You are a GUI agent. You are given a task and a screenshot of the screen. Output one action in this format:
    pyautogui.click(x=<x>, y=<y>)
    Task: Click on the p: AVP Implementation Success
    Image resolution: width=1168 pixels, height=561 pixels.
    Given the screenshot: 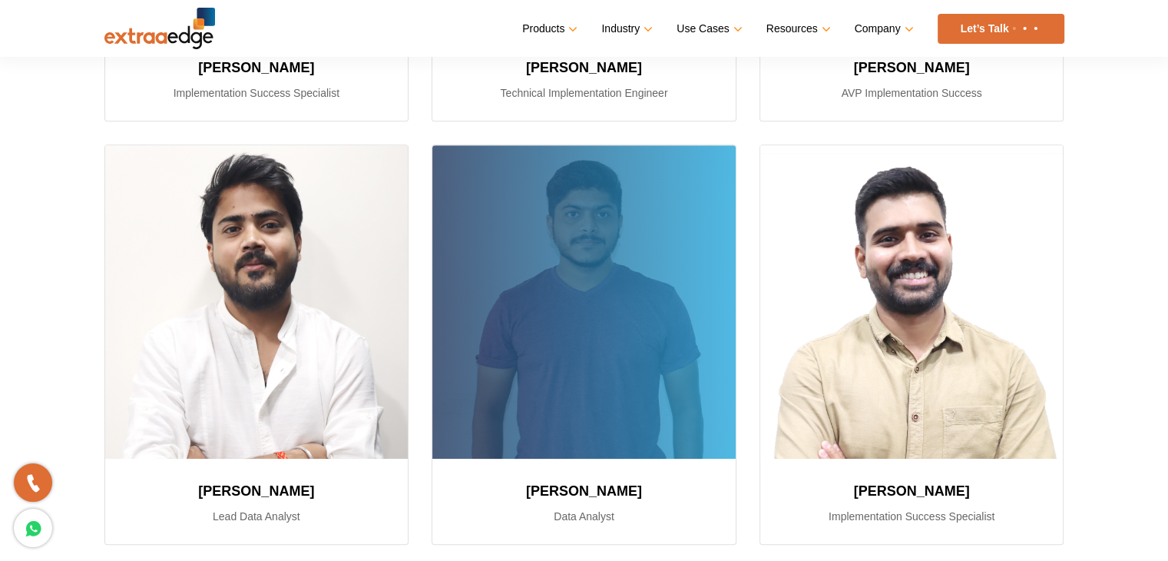 What is the action you would take?
    pyautogui.click(x=912, y=93)
    